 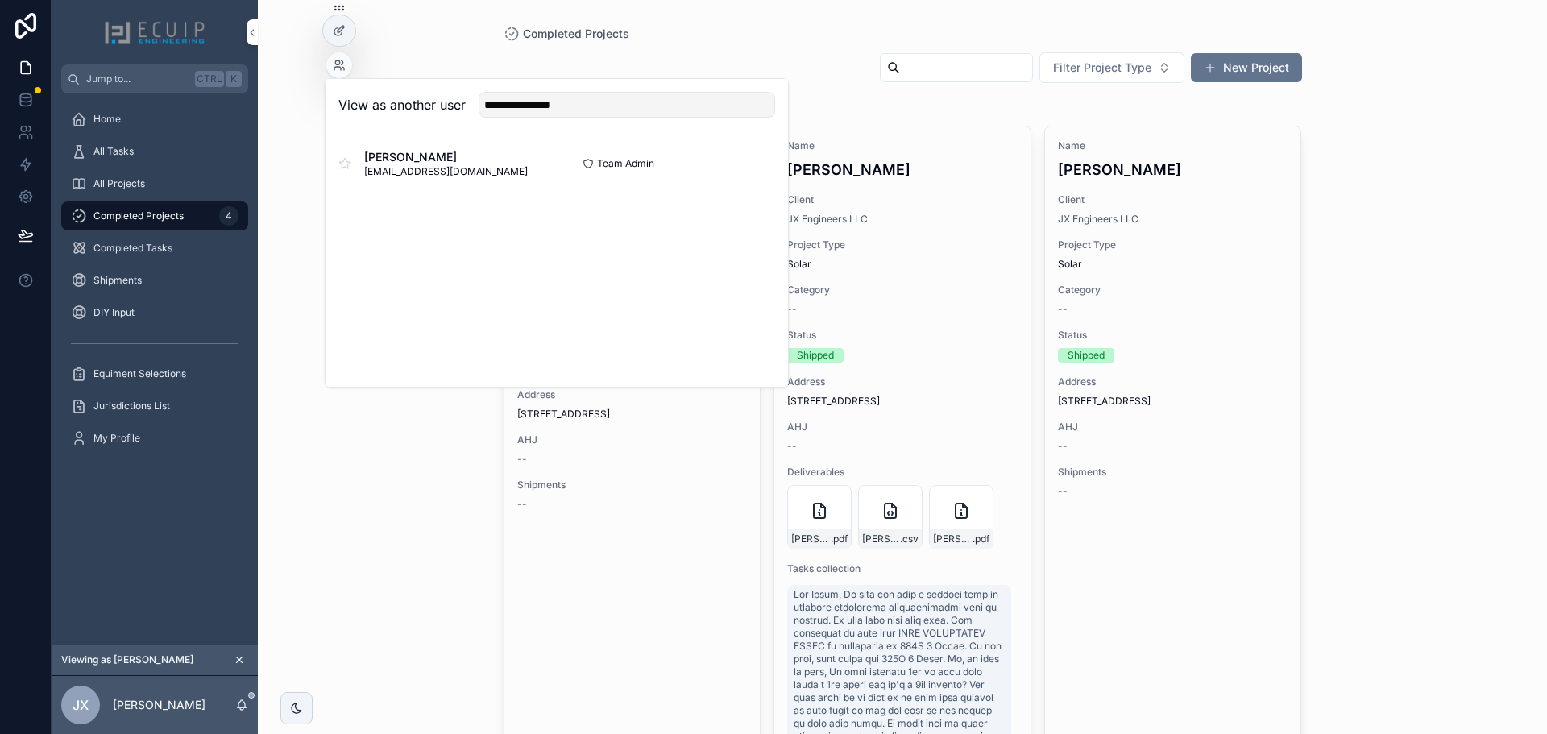 What do you see at coordinates (117, 438) in the screenshot?
I see `span: My Profile` at bounding box center [117, 438].